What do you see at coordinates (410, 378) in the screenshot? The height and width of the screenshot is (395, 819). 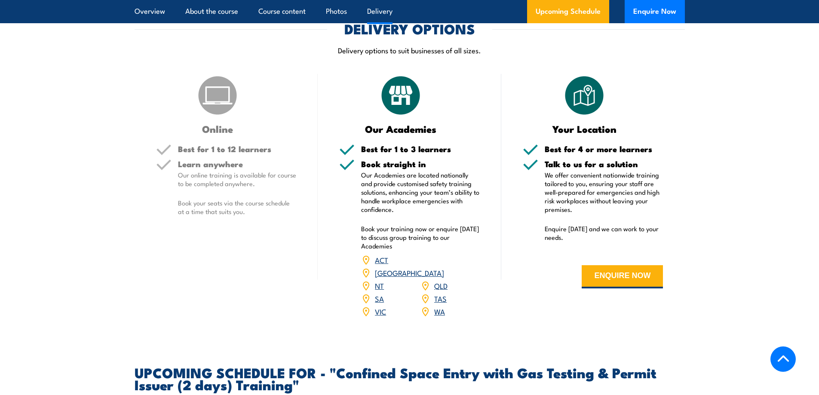 I see `h2: UPCOMING SCHEDULE FOR - "Confined Space Entry with Gas Testing & Permit Issuer (2 days) Training"` at bounding box center [410, 378].